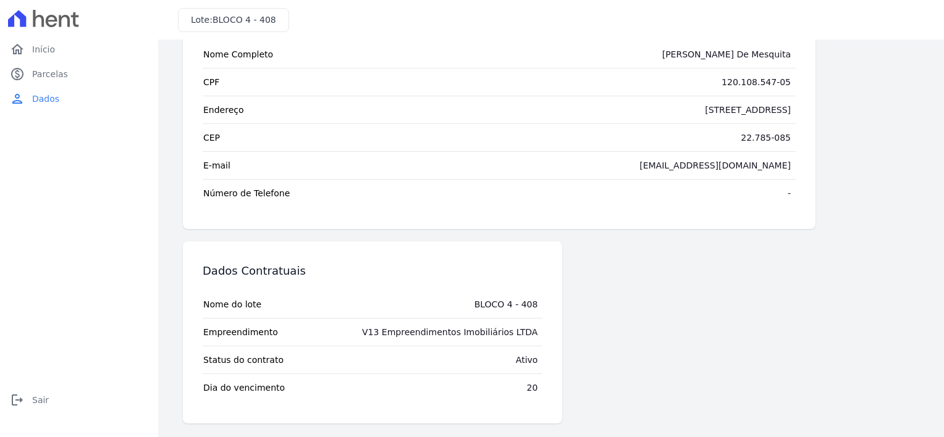  Describe the element at coordinates (40, 400) in the screenshot. I see `span: Sair` at that location.